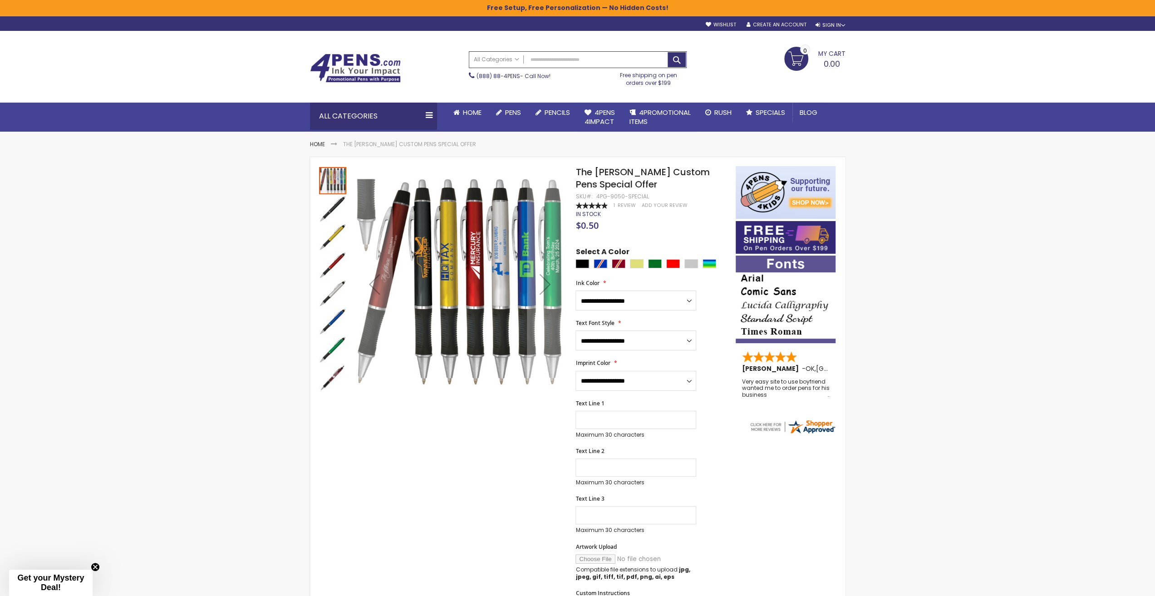 This screenshot has width=1155, height=596. Describe the element at coordinates (513, 112) in the screenshot. I see `span: Pens` at that location.